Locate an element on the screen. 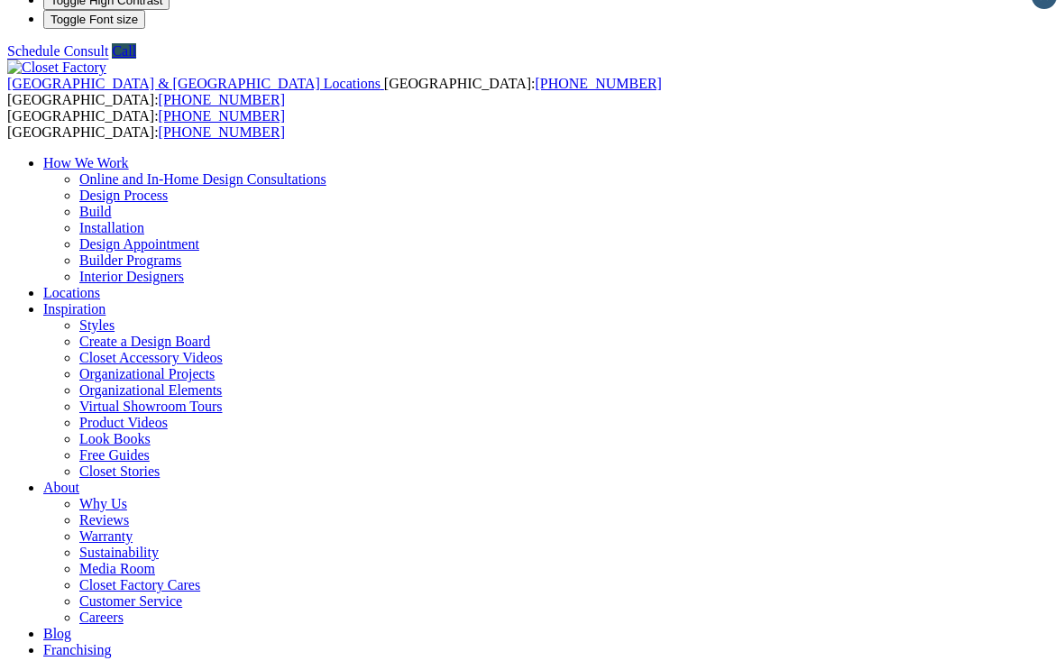 Image resolution: width=1064 pixels, height=670 pixels. span: Toggle Font size is located at coordinates (94, 19).